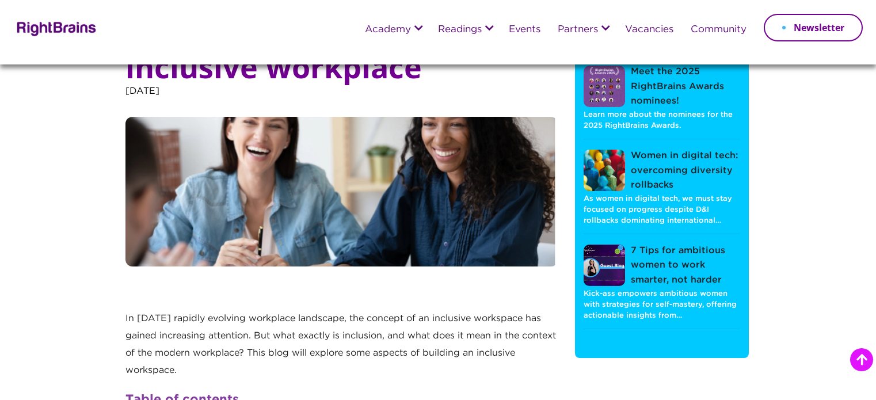 The width and height of the screenshot is (876, 400). I want to click on h1: Creating value with an inclusive workplace, so click(342, 50).